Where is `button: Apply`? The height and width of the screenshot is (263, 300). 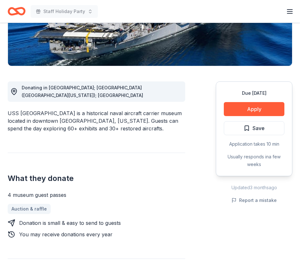 button: Apply is located at coordinates (254, 109).